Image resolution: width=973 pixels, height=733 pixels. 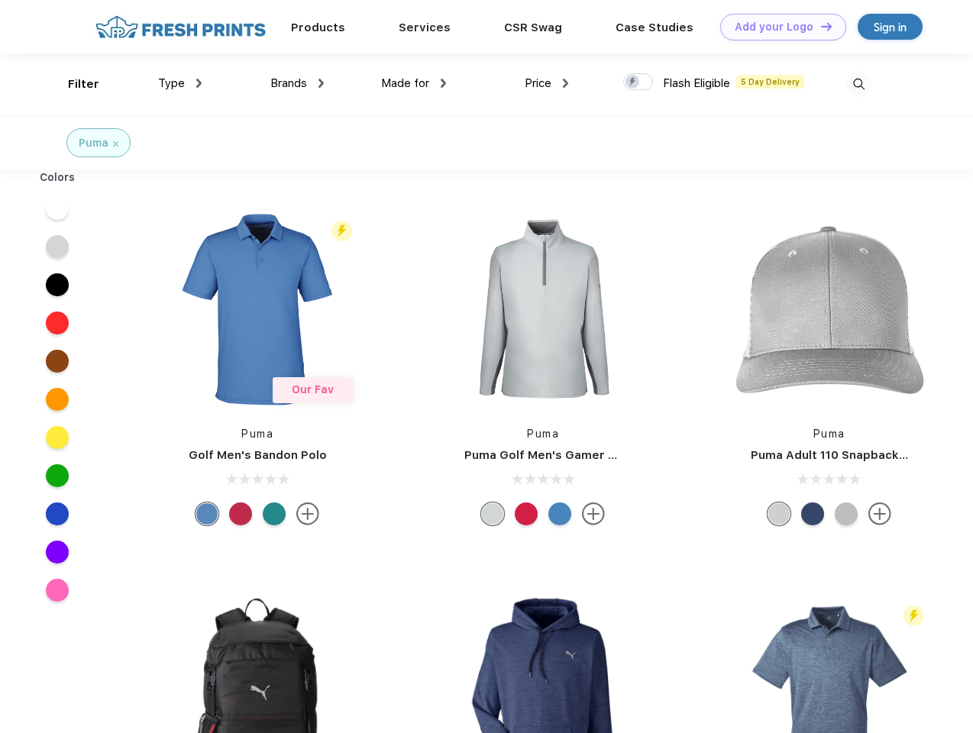 I want to click on span: Made for, so click(x=405, y=83).